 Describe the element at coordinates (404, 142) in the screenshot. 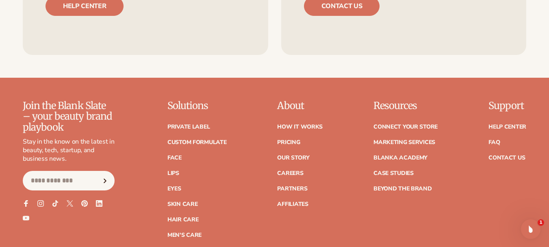

I see `a: Marketing services` at that location.